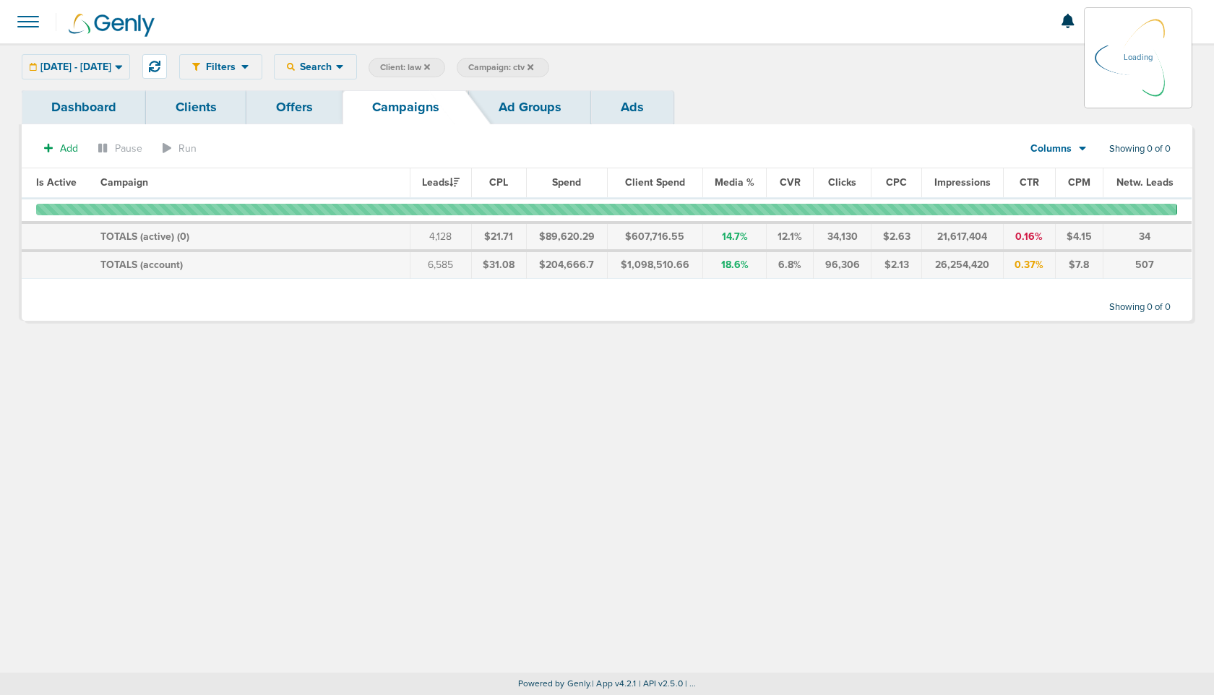  I want to click on td: 96,306, so click(843, 264).